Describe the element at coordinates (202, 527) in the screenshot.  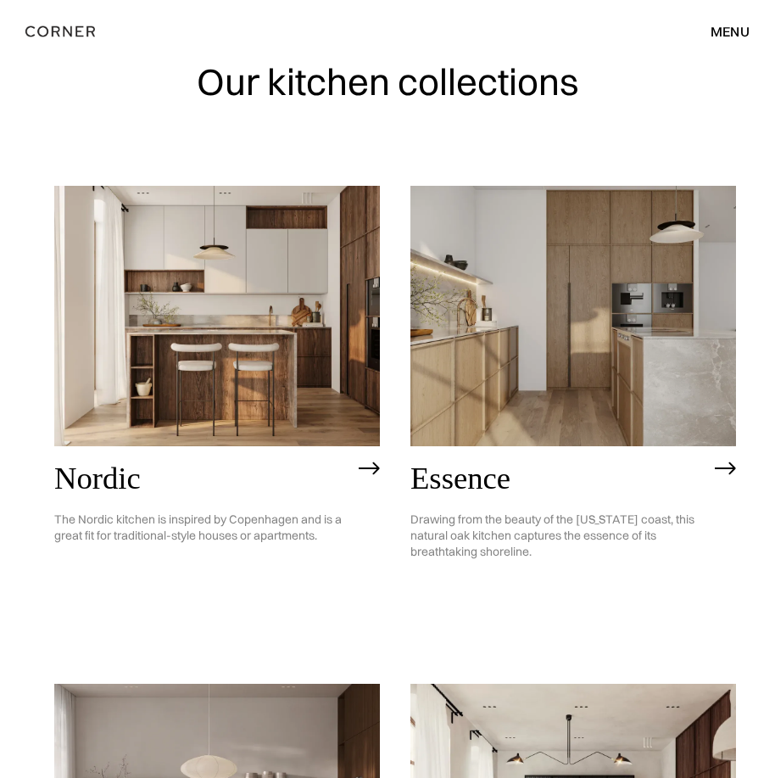
I see `p: The Nordic kitchen is inspired by Copenhagen and is a great fit for traditional-style houses or a...` at that location.